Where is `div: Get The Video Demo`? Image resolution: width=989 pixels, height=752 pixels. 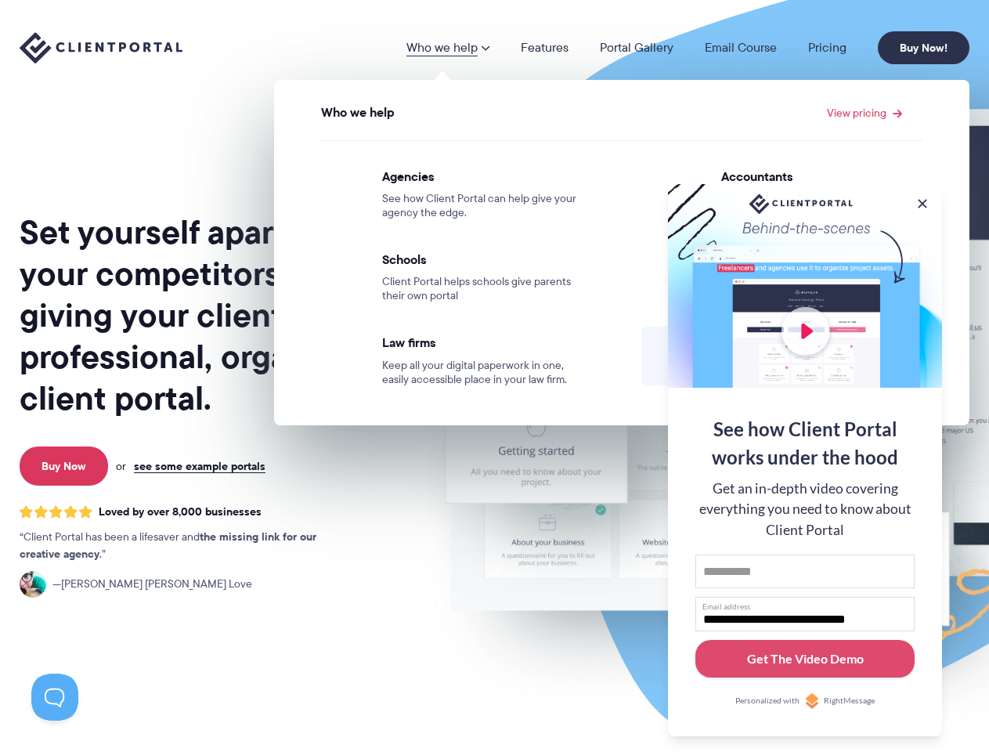 div: Get The Video Demo is located at coordinates (805, 659).